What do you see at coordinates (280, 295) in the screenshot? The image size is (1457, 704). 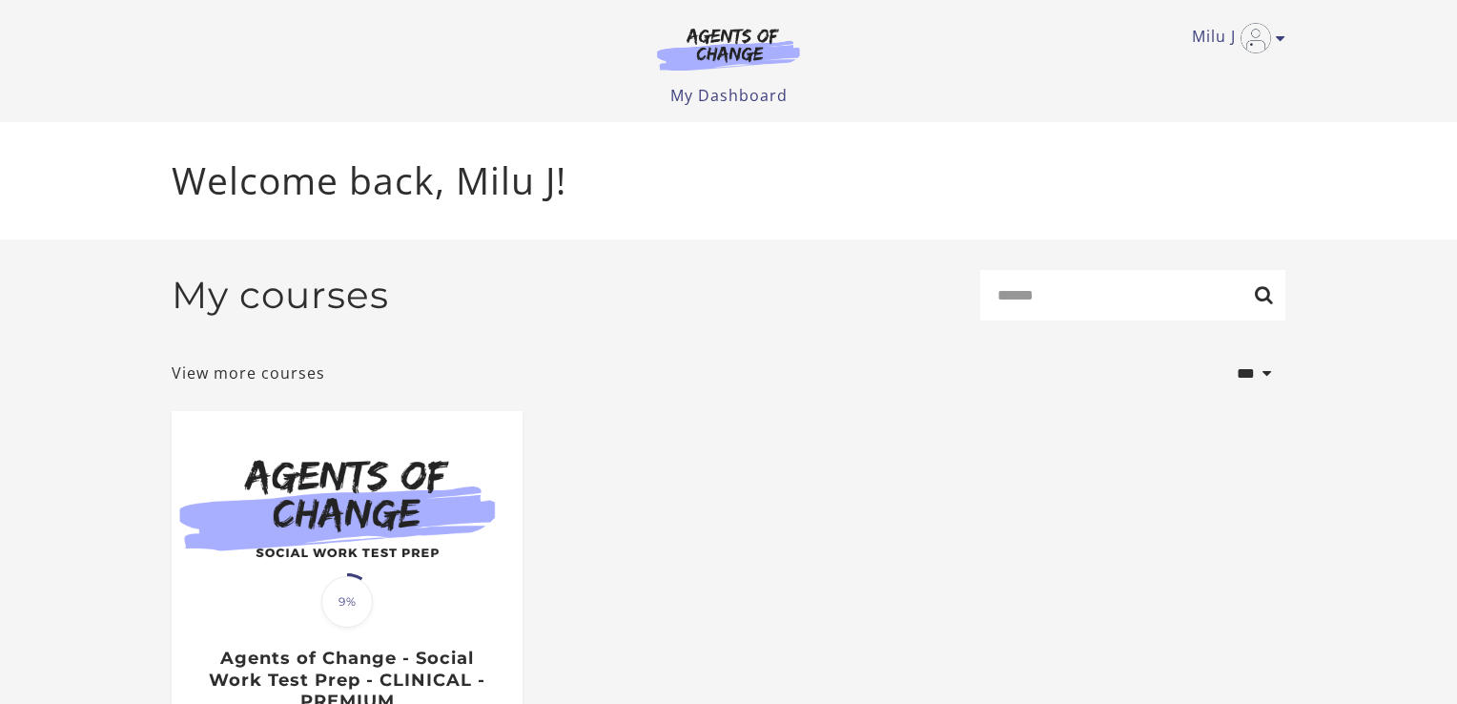 I see `h2: My courses` at bounding box center [280, 295].